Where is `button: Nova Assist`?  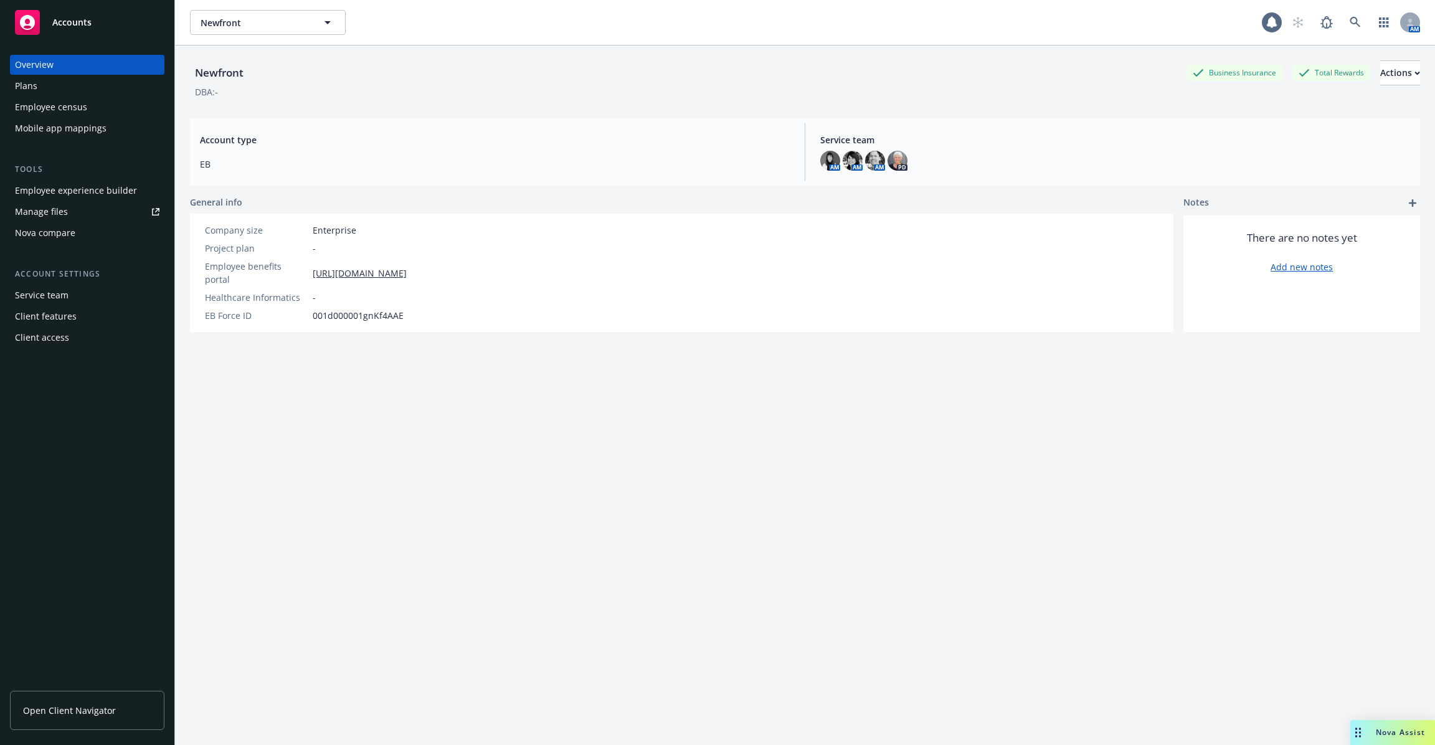 button: Nova Assist is located at coordinates (1393, 733).